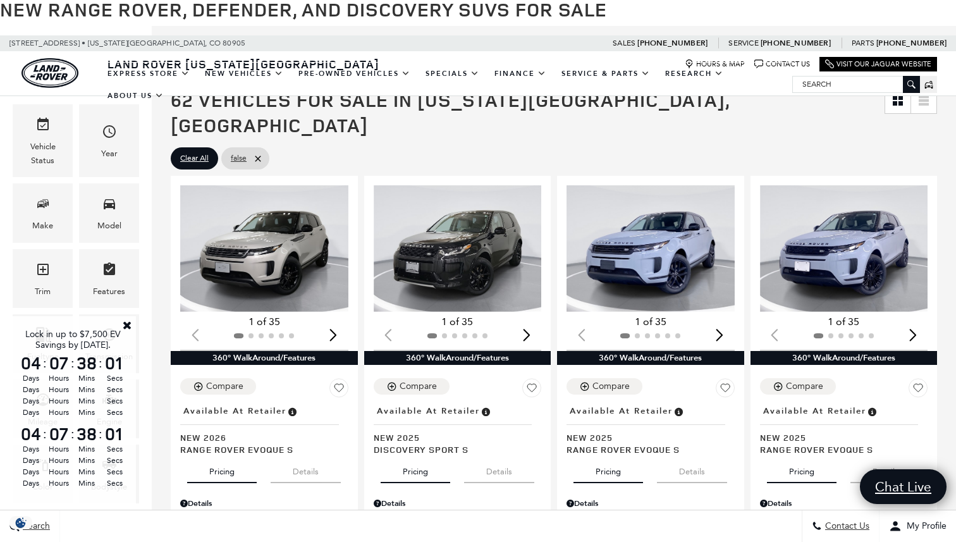 The image size is (956, 542). What do you see at coordinates (109, 213) in the screenshot?
I see `div: ModelModel` at bounding box center [109, 213].